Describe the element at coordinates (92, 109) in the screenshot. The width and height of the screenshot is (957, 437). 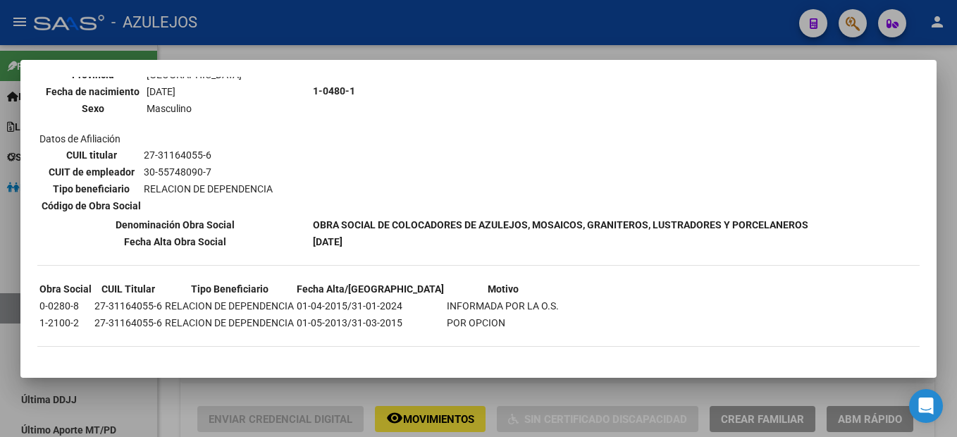
I see `th: Sexo` at that location.